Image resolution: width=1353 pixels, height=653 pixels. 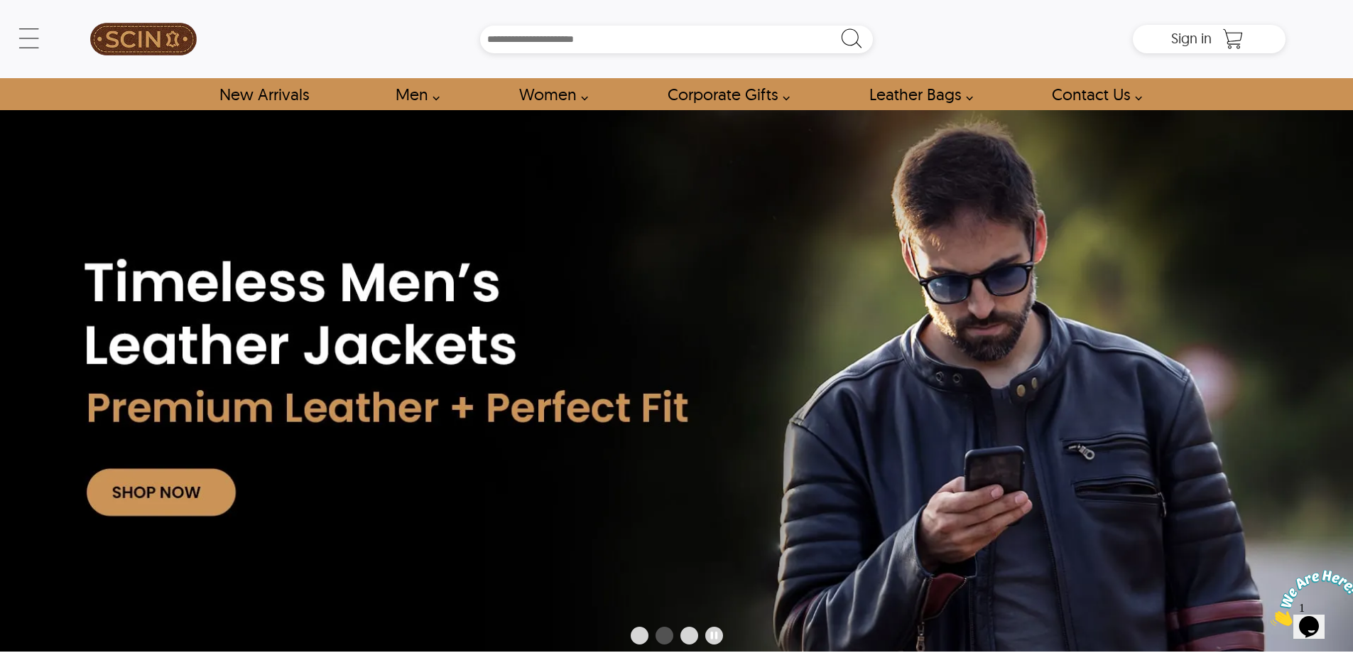 What do you see at coordinates (1092, 94) in the screenshot?
I see `a: contact-us` at bounding box center [1092, 94].